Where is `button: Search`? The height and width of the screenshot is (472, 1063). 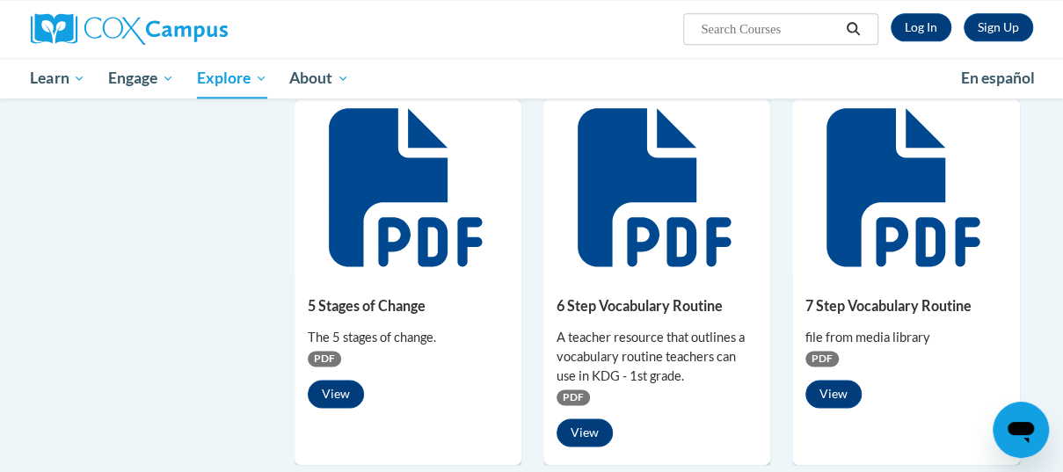
button: Search is located at coordinates (853, 29).